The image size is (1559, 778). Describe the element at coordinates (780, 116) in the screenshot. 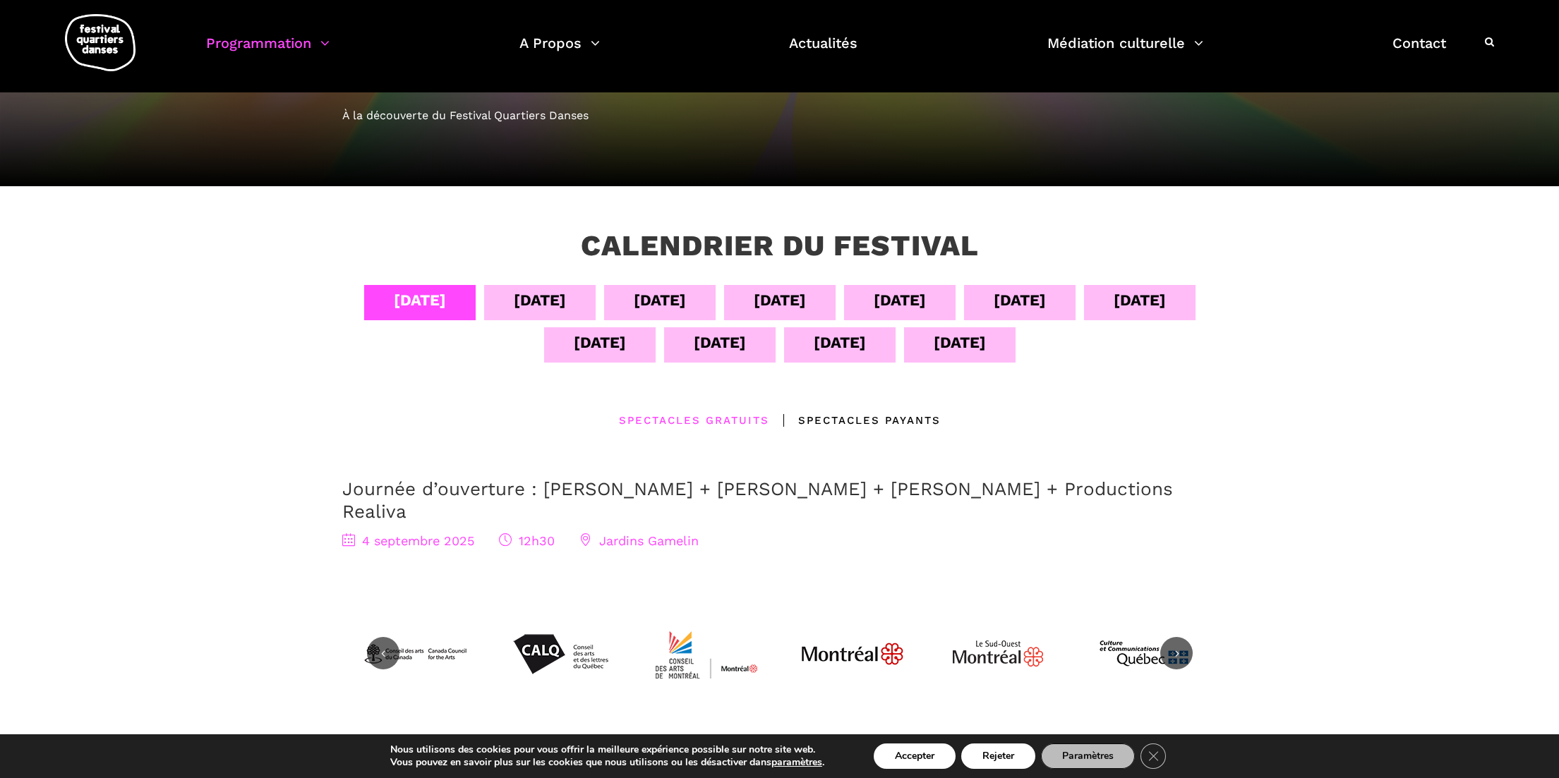

I see `div: À la découverte du Festival Quartiers Danses` at that location.